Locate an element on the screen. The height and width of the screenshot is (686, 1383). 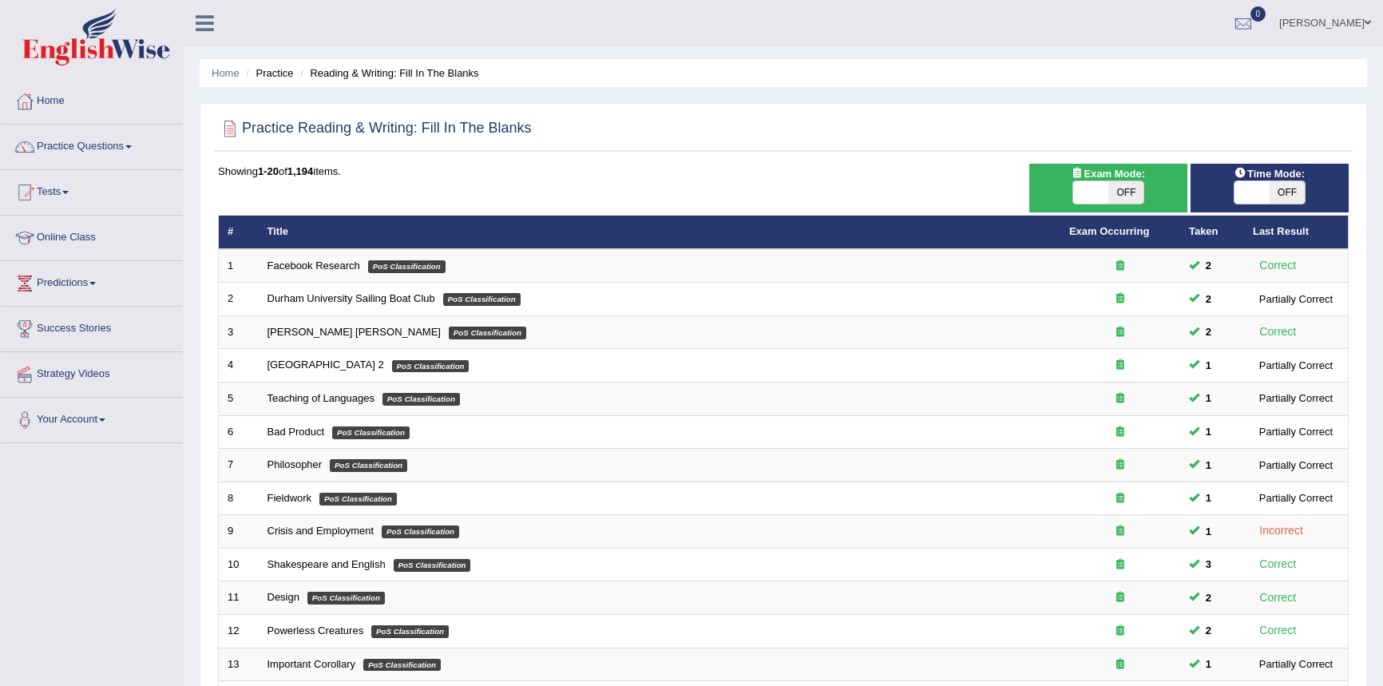
a: Success Stories is located at coordinates (92, 327).